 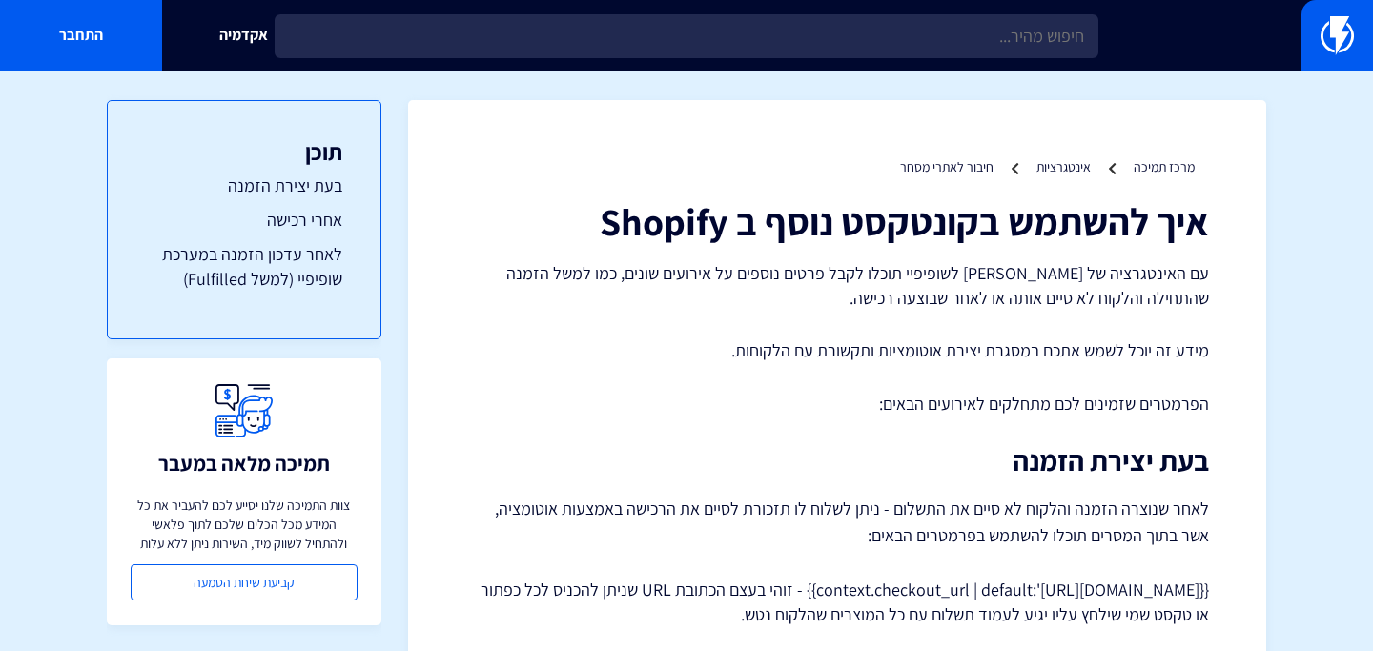 What do you see at coordinates (244, 463) in the screenshot?
I see `h3: תמיכה מלאה במעבר` at bounding box center [244, 463].